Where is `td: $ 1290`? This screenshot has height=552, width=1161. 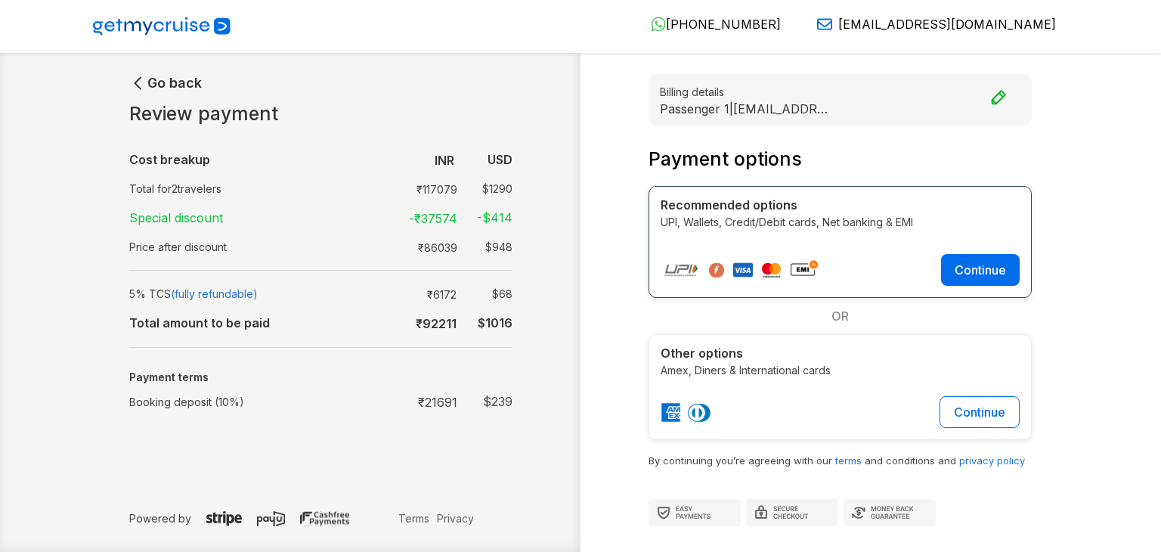
td: $ 1290 is located at coordinates (488, 188).